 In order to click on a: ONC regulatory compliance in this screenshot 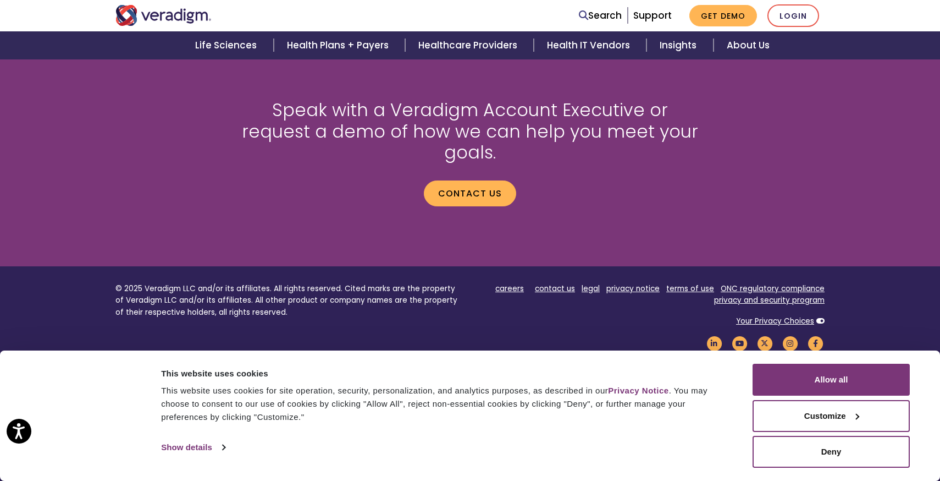, I will do `click(773, 288)`.